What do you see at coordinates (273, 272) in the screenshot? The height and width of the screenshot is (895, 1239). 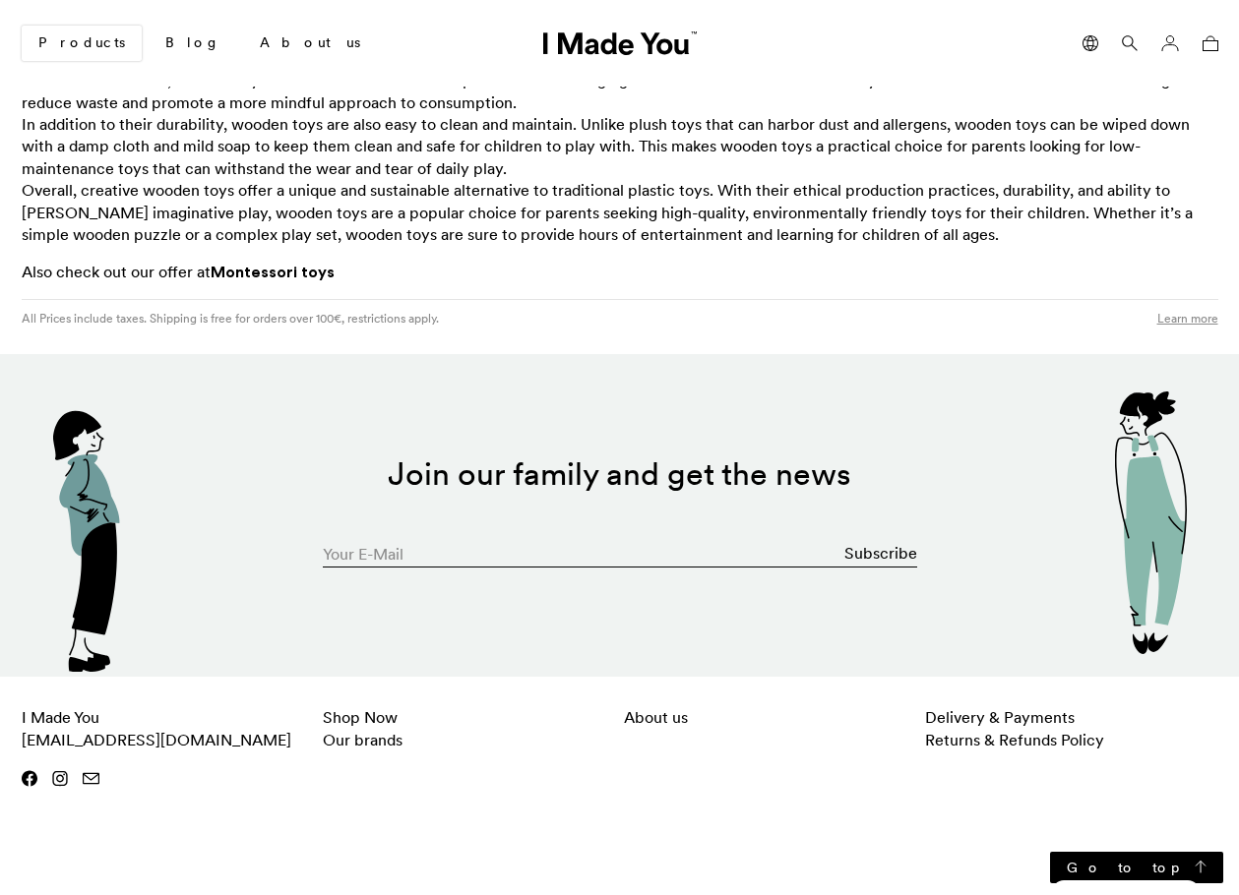 I see `a: Montessori toys` at bounding box center [273, 272].